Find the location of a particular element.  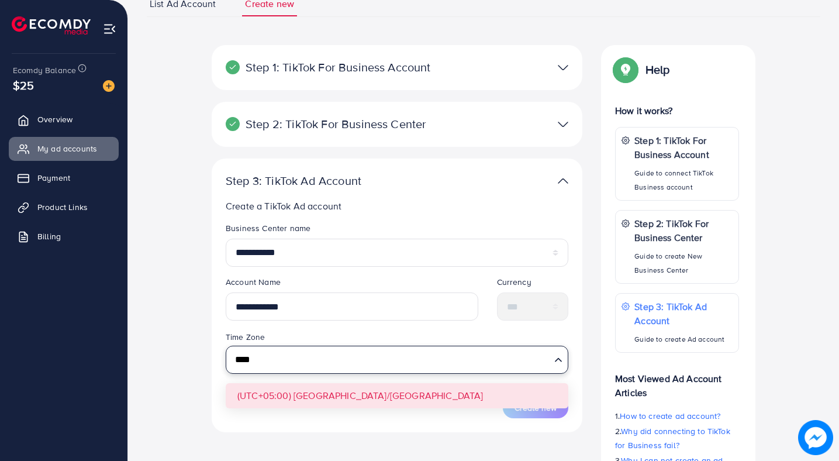

p: Create a TikTok Ad account is located at coordinates (397, 206).